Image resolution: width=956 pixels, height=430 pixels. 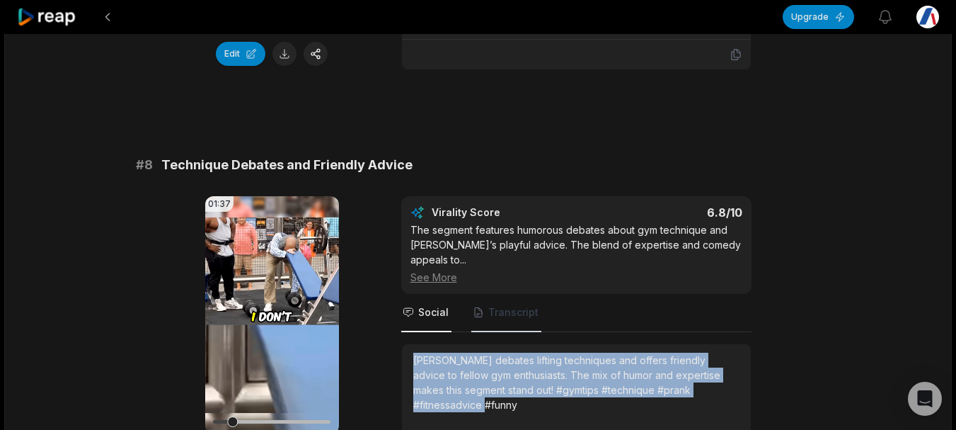 What do you see at coordinates (144, 165) in the screenshot?
I see `span: # 8` at bounding box center [144, 165].